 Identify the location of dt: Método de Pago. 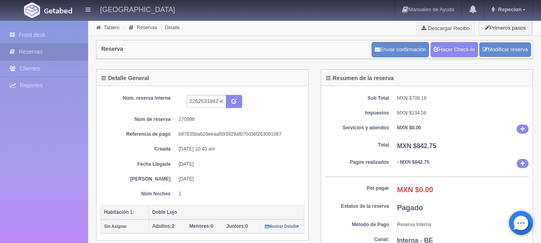
(357, 225).